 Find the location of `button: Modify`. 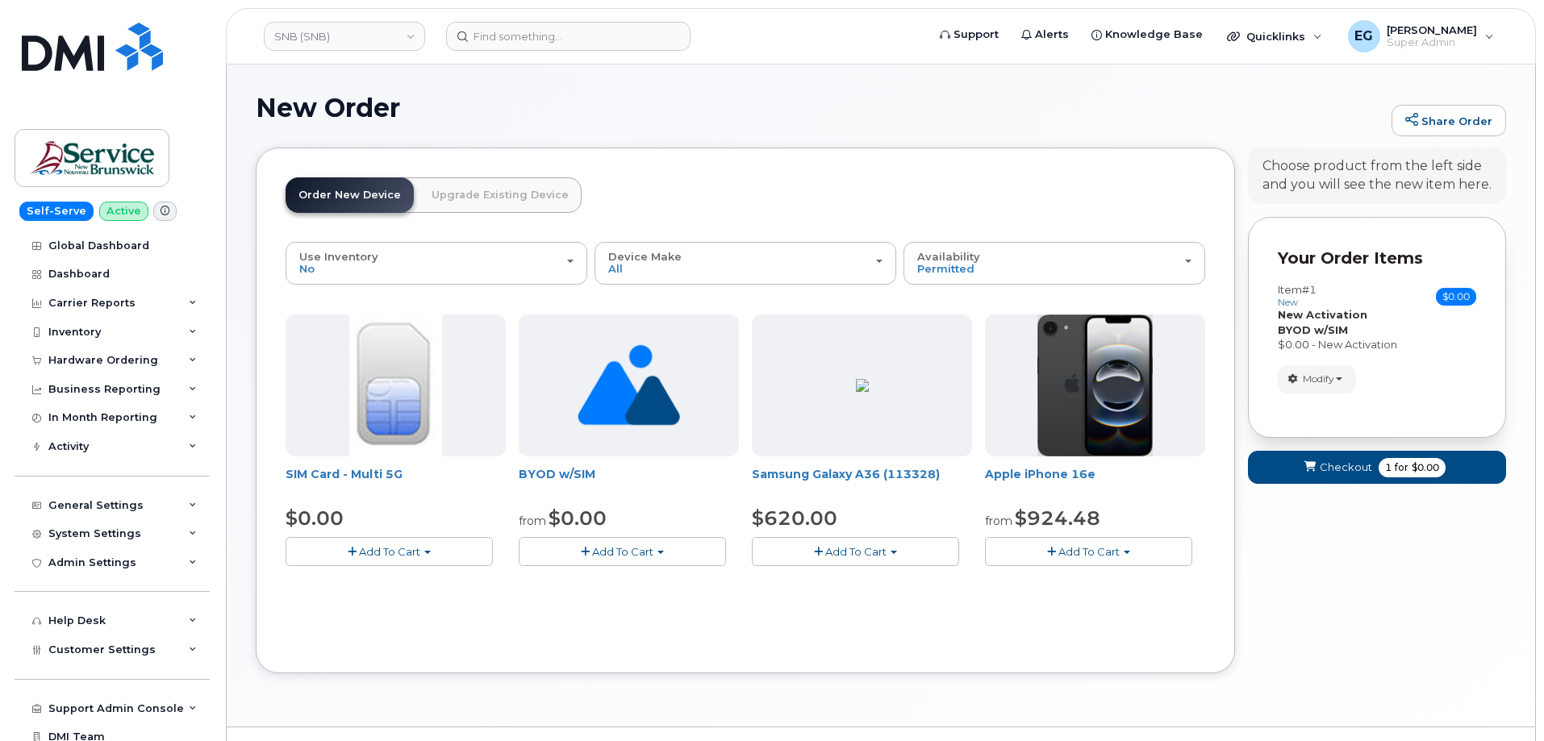

button: Modify is located at coordinates (1316, 379).